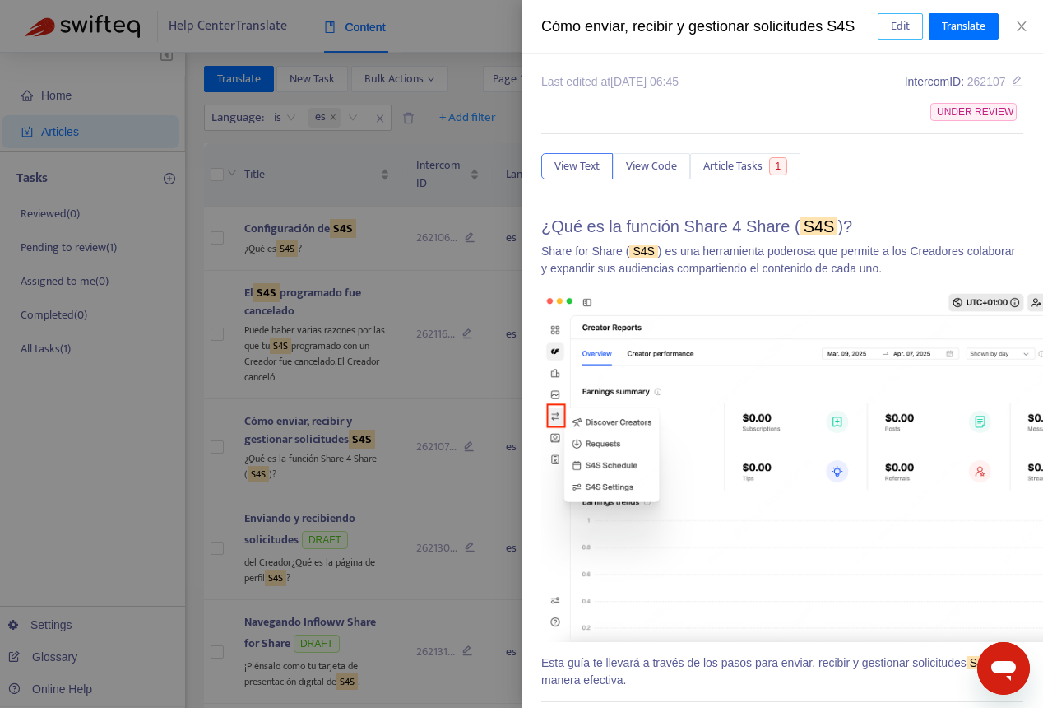  I want to click on span: 262107, so click(986, 81).